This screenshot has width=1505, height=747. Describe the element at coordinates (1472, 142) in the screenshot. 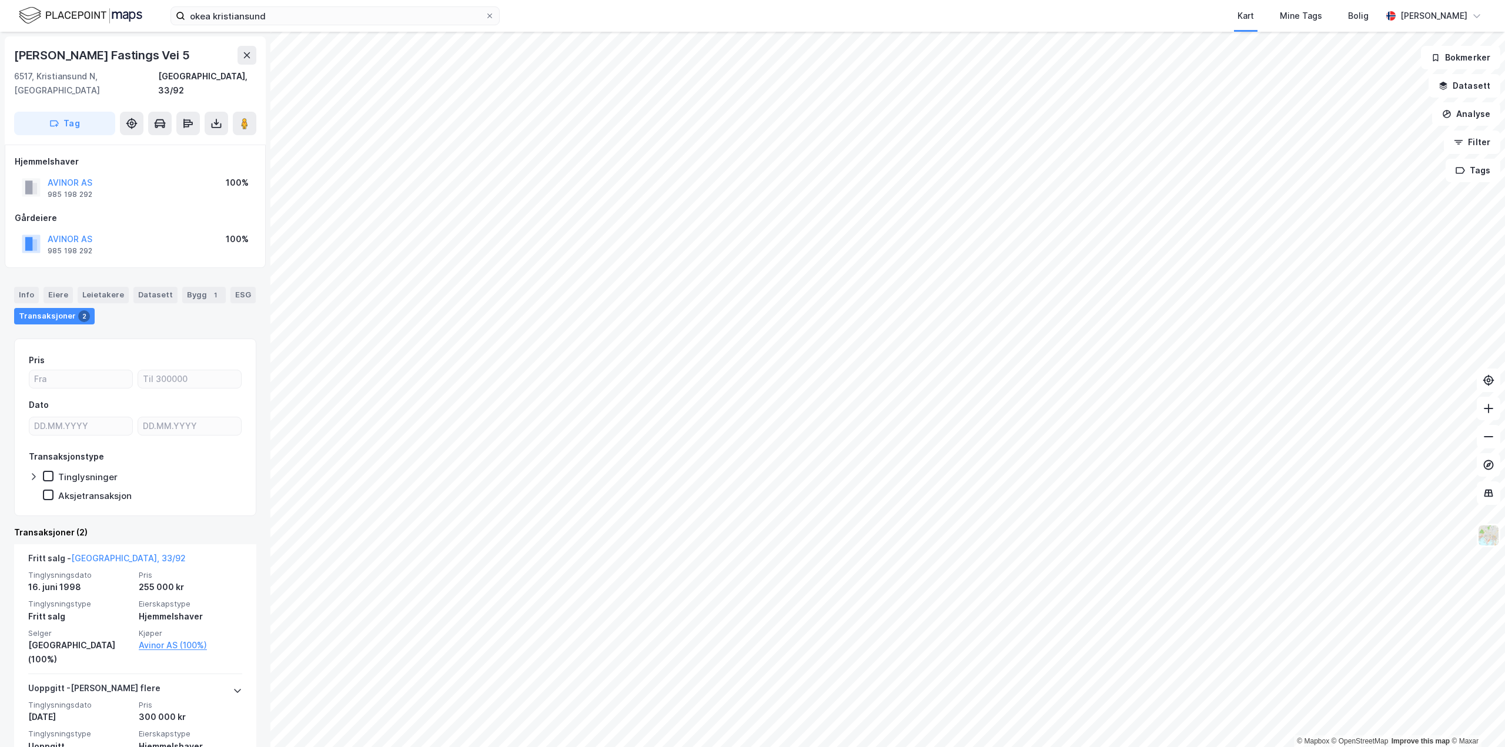

I see `button: Filter` at that location.